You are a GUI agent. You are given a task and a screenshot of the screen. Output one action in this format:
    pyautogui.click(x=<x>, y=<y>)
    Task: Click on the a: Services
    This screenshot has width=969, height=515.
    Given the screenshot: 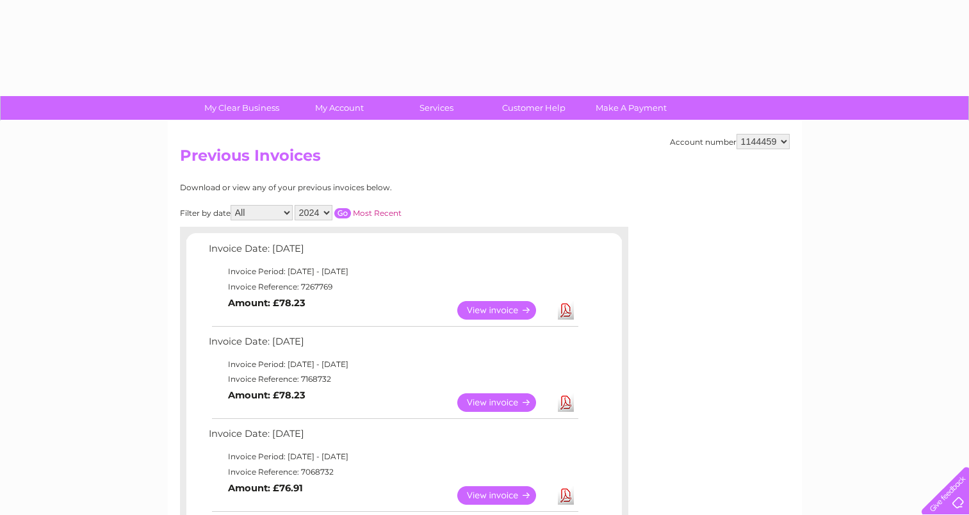 What is the action you would take?
    pyautogui.click(x=436, y=108)
    